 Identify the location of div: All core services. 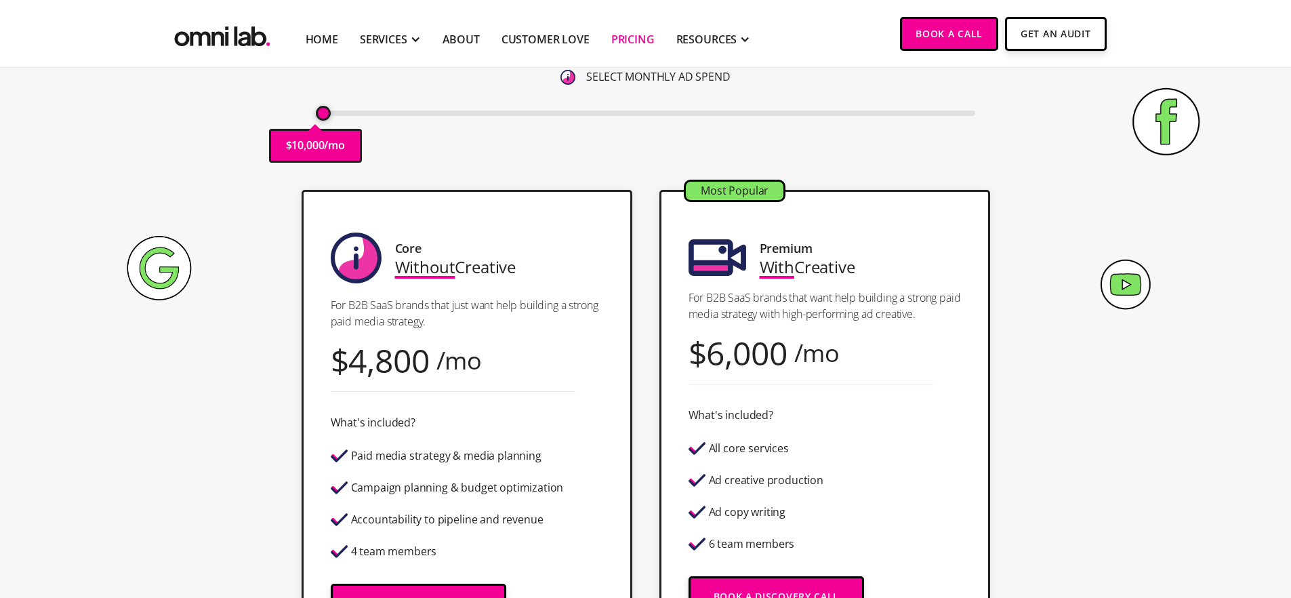
(749, 448).